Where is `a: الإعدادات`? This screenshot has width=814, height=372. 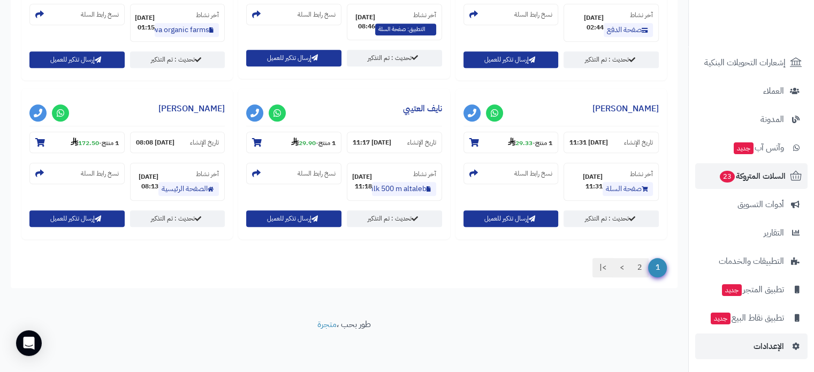 a: الإعدادات is located at coordinates (752, 346).